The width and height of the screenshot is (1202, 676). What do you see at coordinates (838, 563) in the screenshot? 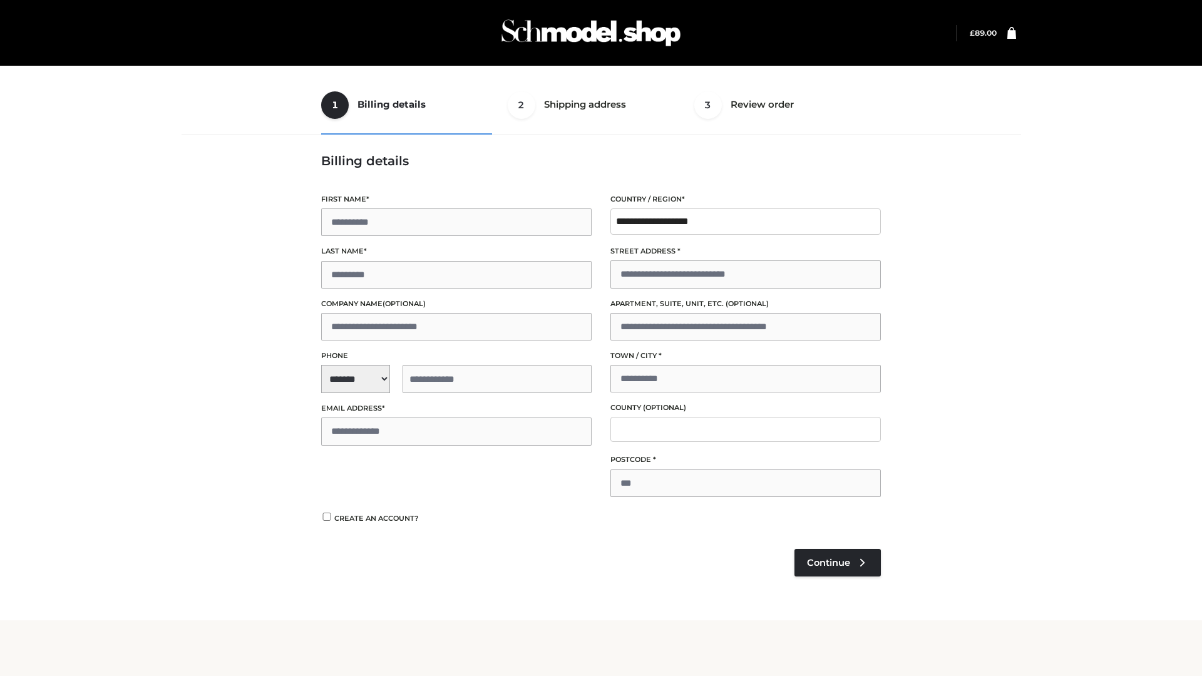
I see `a: Continue` at bounding box center [838, 563].